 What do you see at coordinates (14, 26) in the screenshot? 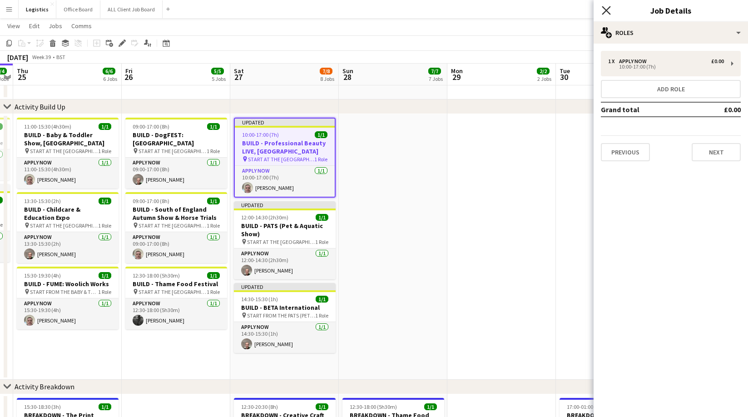
I see `span: View` at bounding box center [14, 26].